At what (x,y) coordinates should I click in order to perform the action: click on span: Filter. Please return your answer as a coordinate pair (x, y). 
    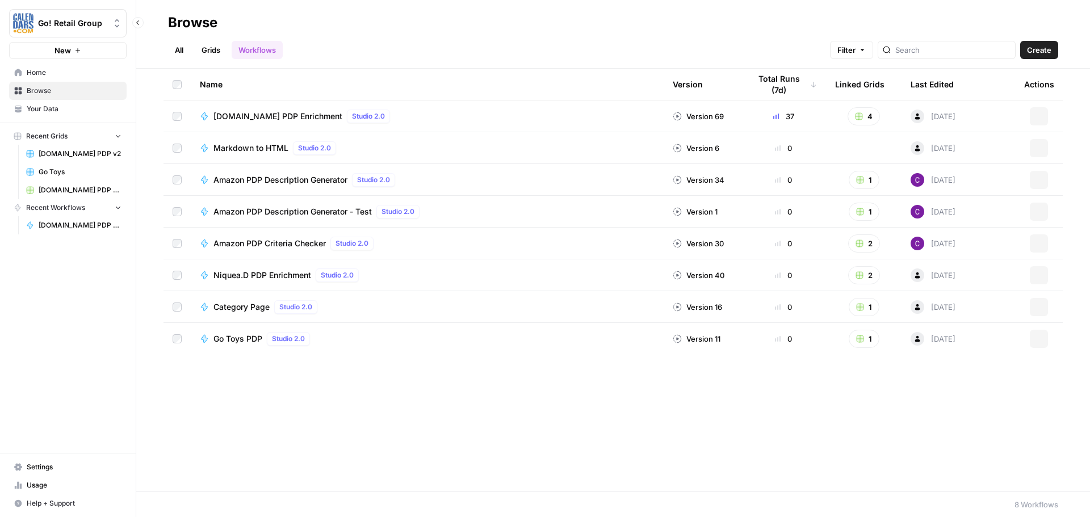
    Looking at the image, I should click on (847, 50).